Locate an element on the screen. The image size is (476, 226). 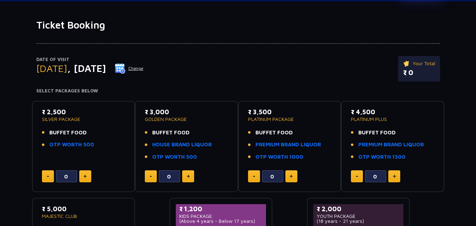
p: KIDS PACKAGE is located at coordinates (221, 216).